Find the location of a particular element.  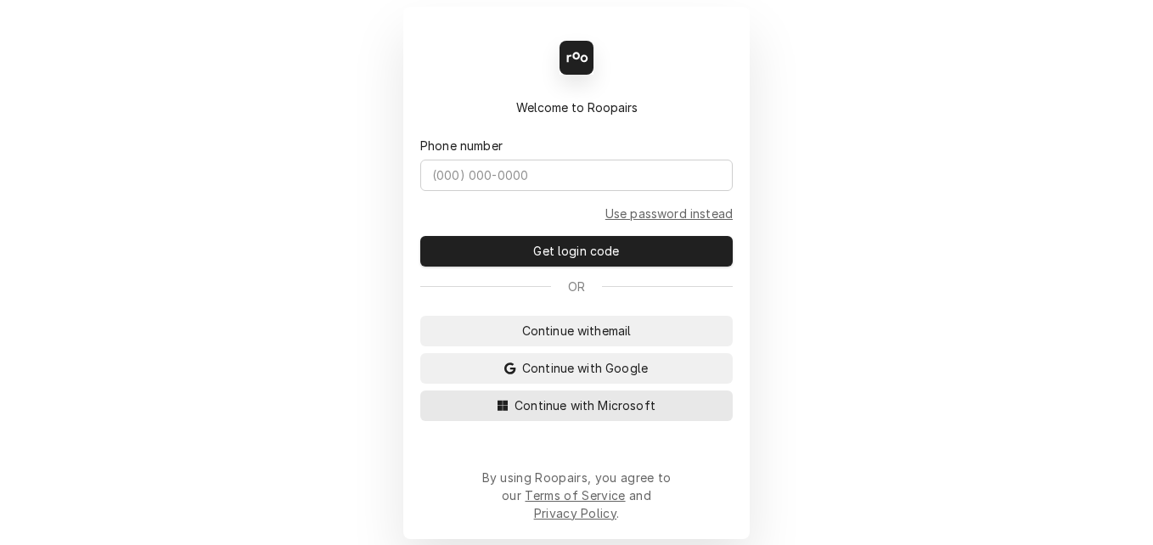

div: By using Roopairs, you agree to our and . is located at coordinates (576, 495).